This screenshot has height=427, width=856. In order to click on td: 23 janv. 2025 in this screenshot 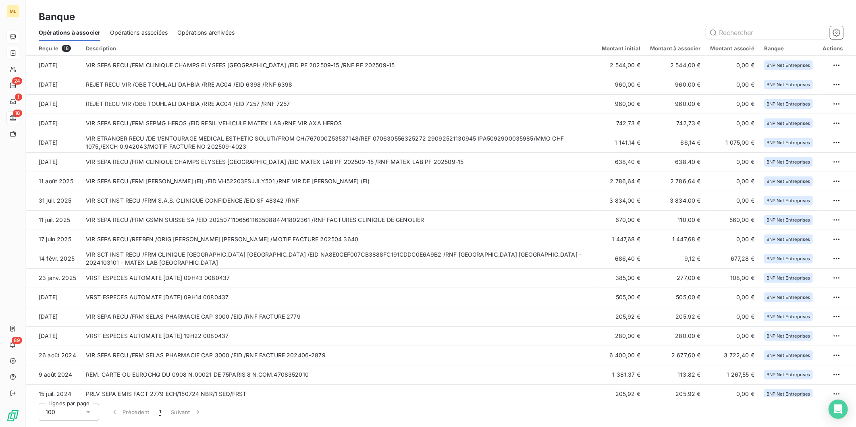, I will do `click(53, 278)`.